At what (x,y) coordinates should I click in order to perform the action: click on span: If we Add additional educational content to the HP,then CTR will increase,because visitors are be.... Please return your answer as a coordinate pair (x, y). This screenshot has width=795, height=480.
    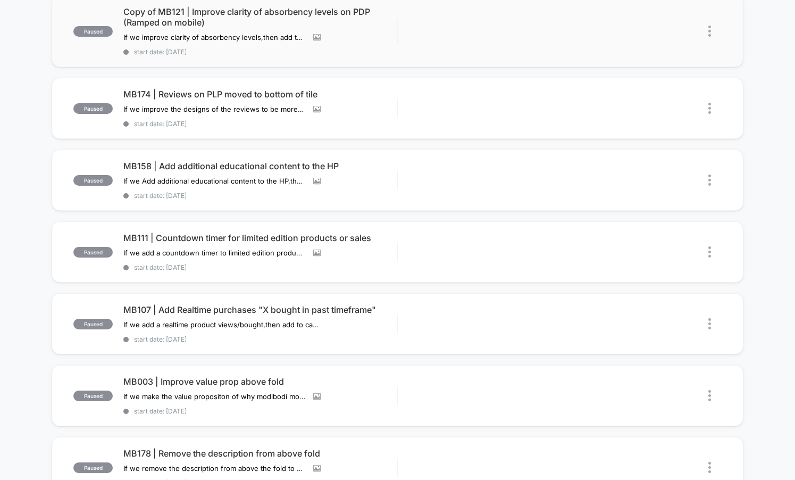
    Looking at the image, I should click on (214, 181).